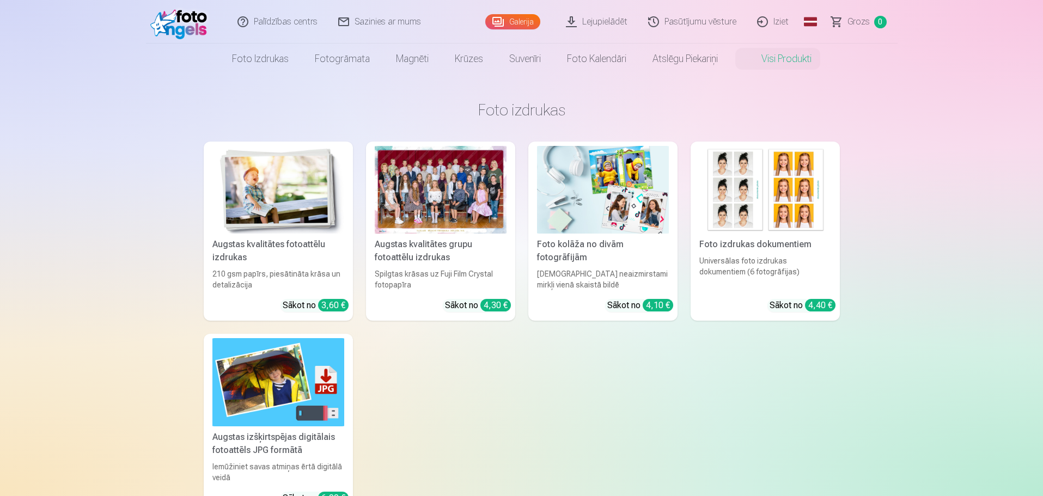 This screenshot has height=496, width=1043. Describe the element at coordinates (412, 59) in the screenshot. I see `a: Magnēti` at that location.